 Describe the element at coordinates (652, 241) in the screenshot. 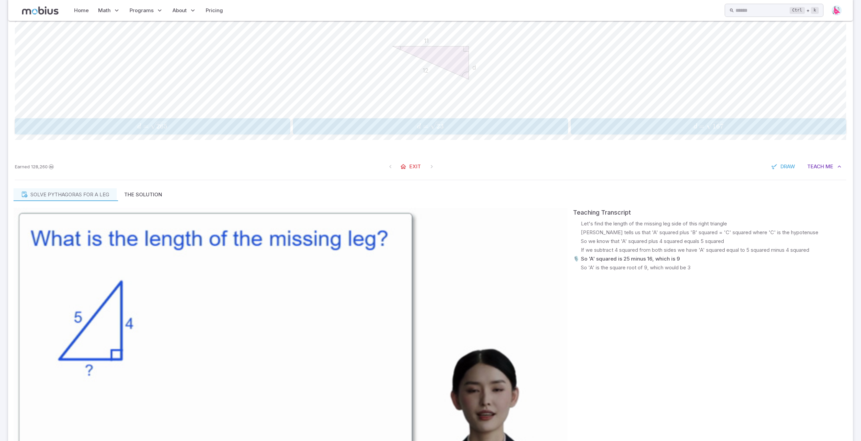

I see `p: So we know that 'A' squared plus 4 squared equals 5 squared` at that location.